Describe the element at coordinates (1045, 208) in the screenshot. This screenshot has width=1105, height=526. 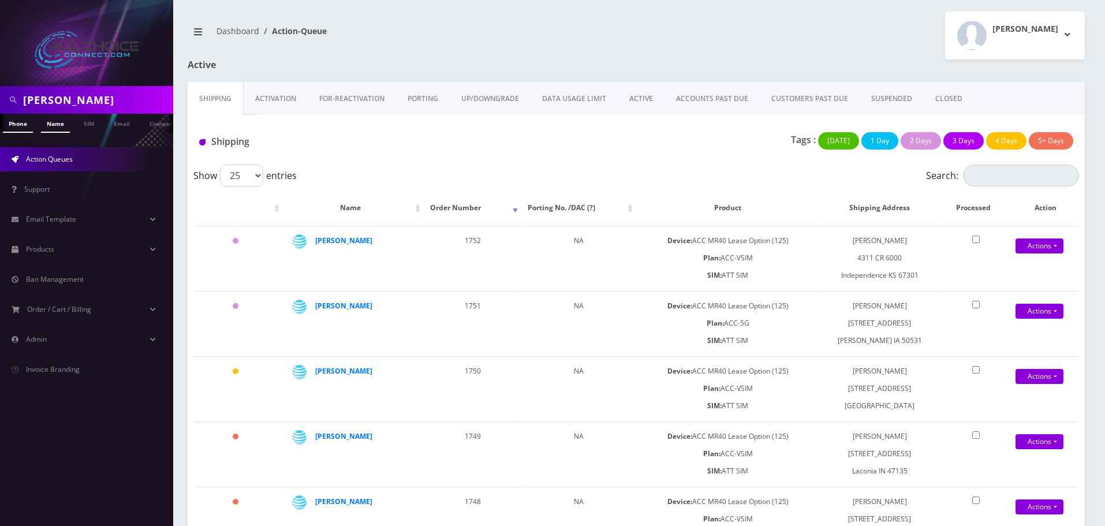
I see `th: Action` at that location.